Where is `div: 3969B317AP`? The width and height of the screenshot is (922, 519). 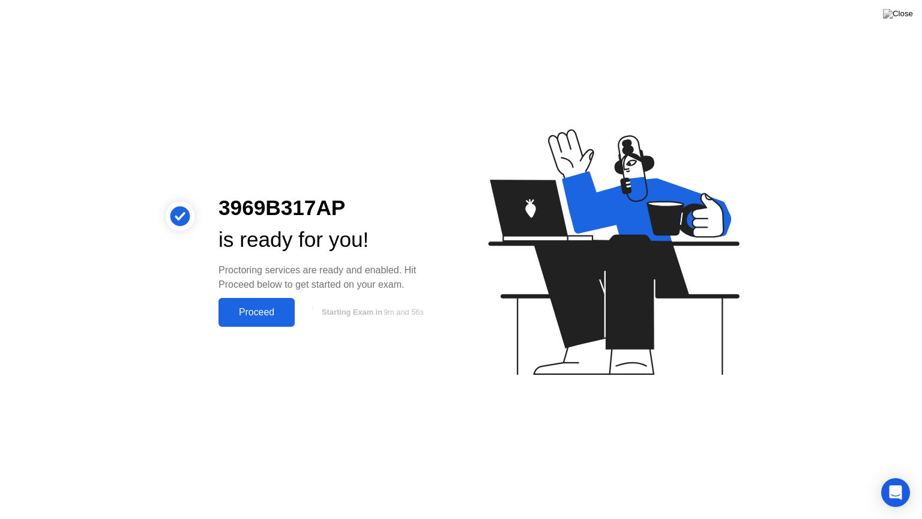 div: 3969B317AP is located at coordinates (330, 208).